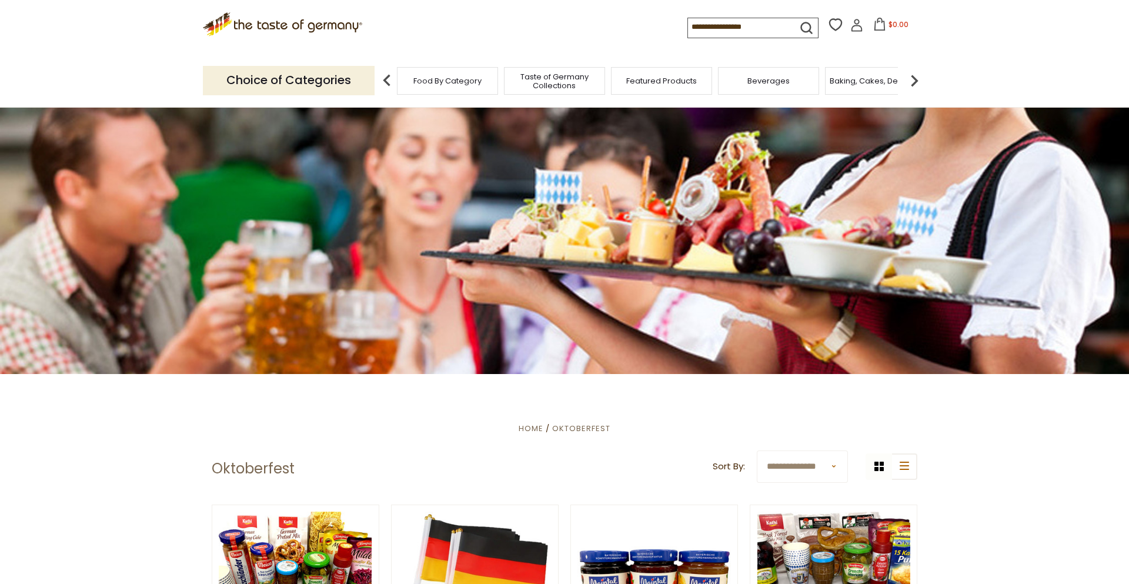 The width and height of the screenshot is (1129, 584). What do you see at coordinates (555, 81) in the screenshot?
I see `span: Taste of Germany Collections` at bounding box center [555, 81].